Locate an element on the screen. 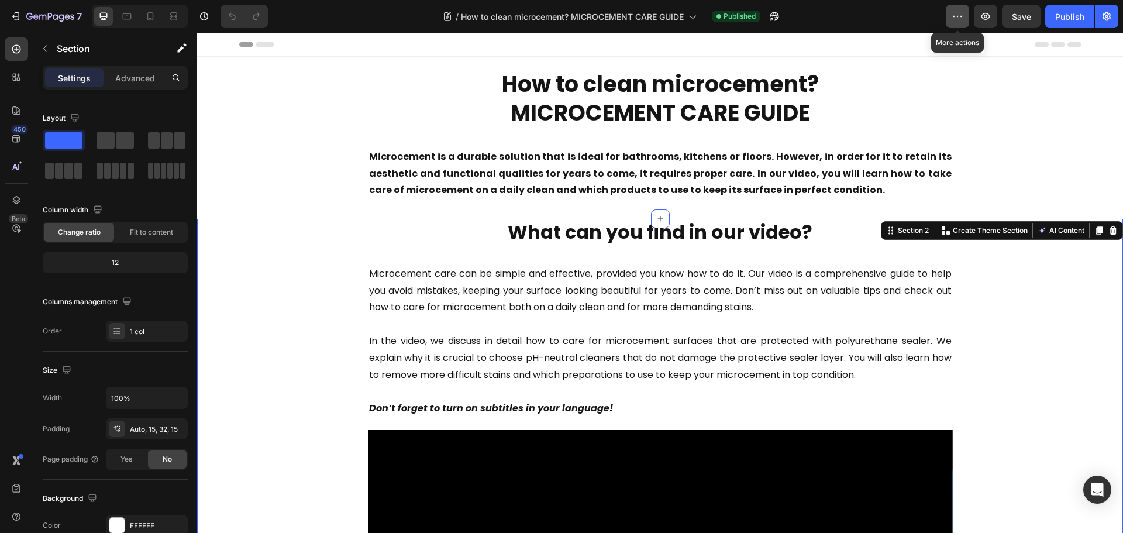 The height and width of the screenshot is (533, 1123). button: AI Content is located at coordinates (864, 198).